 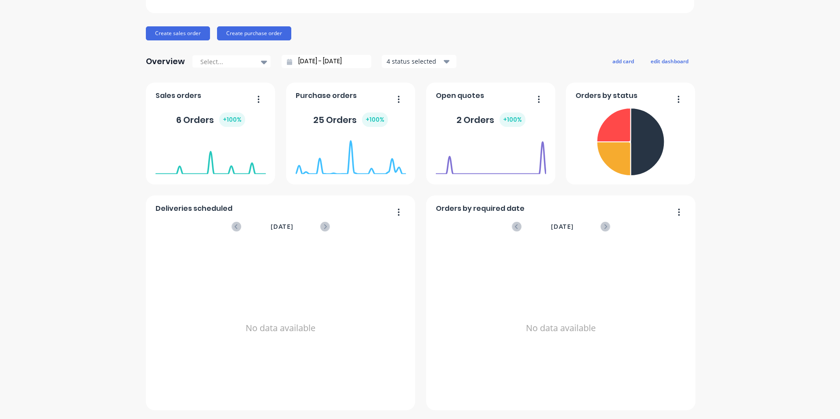 I want to click on div: 2 Orders, so click(x=491, y=119).